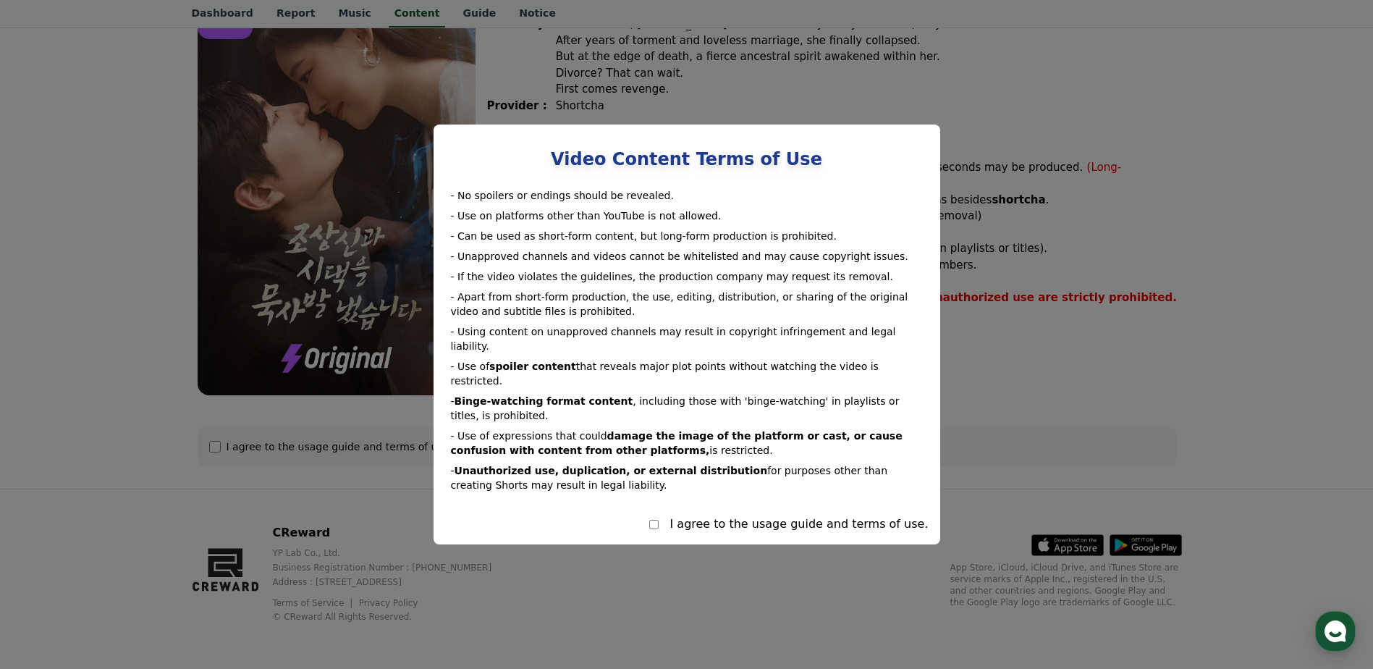  I want to click on strong: Binge-watching format content, so click(544, 401).